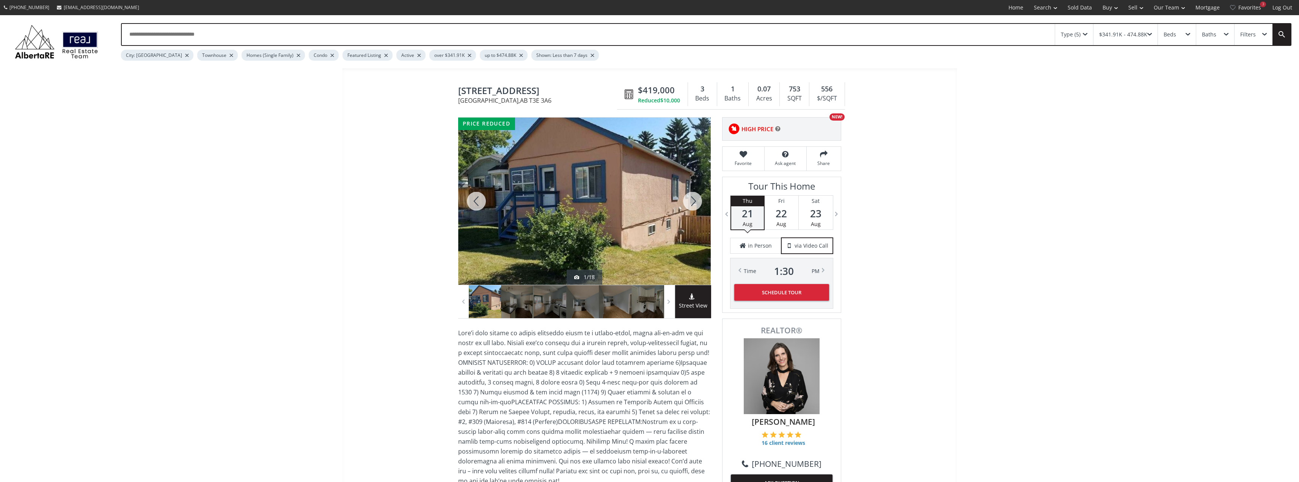  Describe the element at coordinates (670, 100) in the screenshot. I see `span: $10,000` at that location.